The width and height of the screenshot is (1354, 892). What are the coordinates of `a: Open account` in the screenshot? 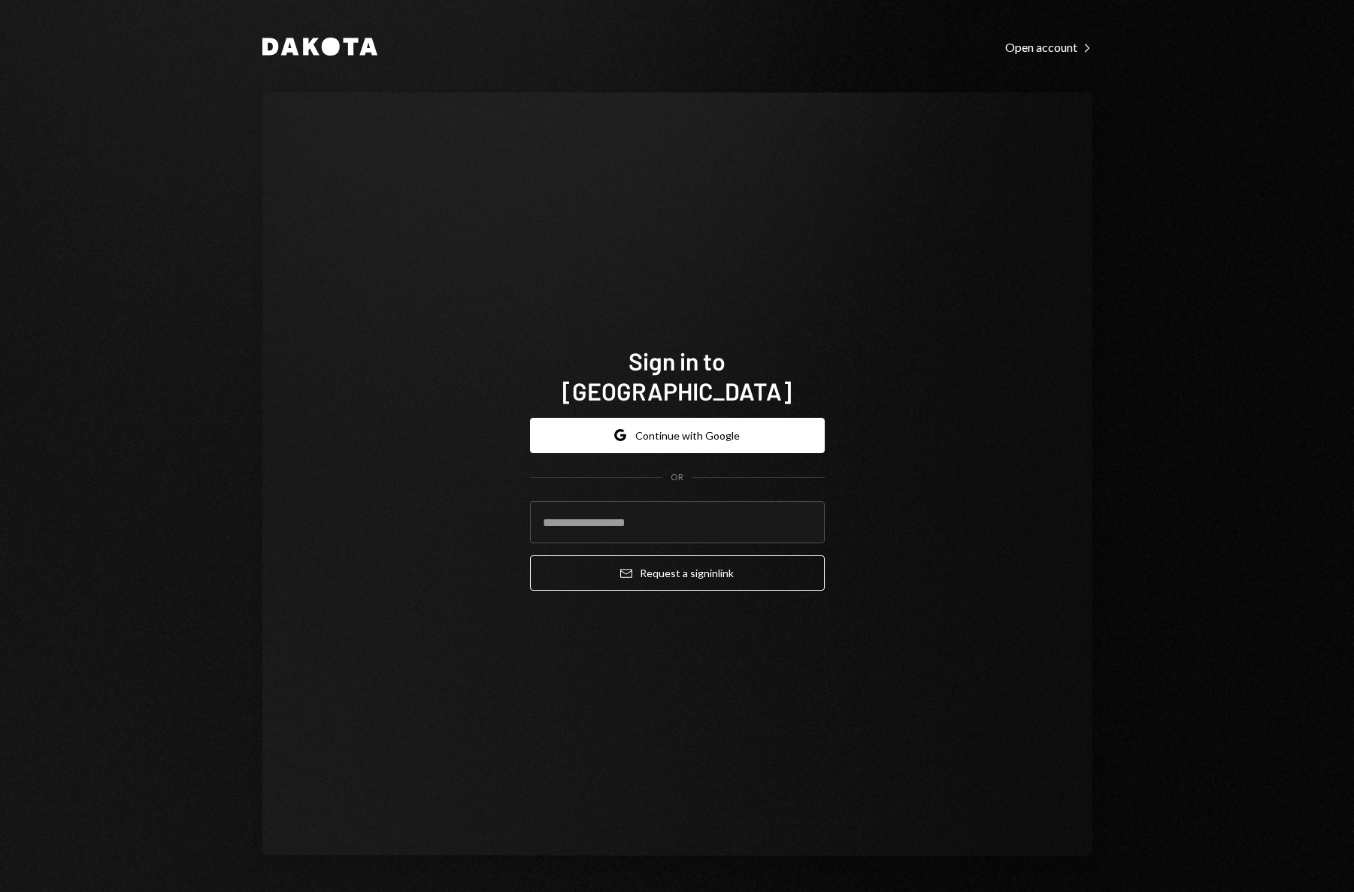 It's located at (1048, 47).